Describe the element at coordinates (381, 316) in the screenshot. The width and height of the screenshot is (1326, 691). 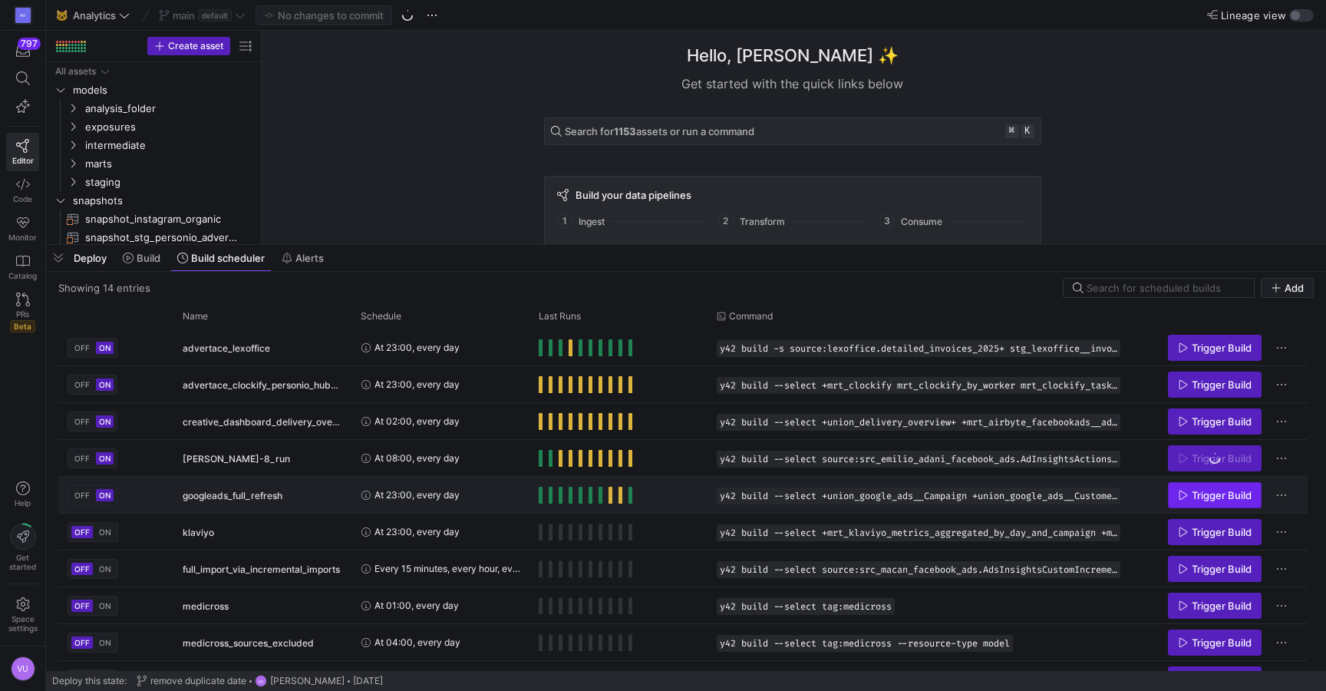
I see `span: Schedule` at that location.